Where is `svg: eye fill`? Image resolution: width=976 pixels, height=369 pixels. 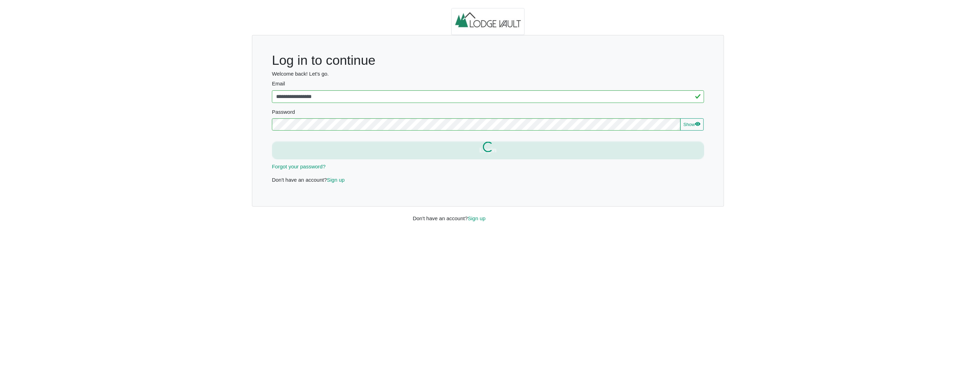 svg: eye fill is located at coordinates (698, 124).